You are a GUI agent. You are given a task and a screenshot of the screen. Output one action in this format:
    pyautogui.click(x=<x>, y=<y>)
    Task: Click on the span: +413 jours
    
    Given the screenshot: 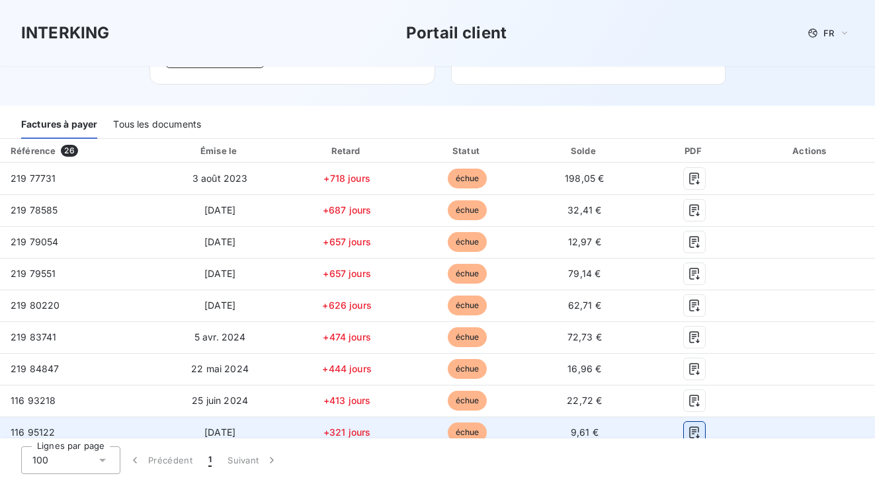 What is the action you would take?
    pyautogui.click(x=347, y=400)
    